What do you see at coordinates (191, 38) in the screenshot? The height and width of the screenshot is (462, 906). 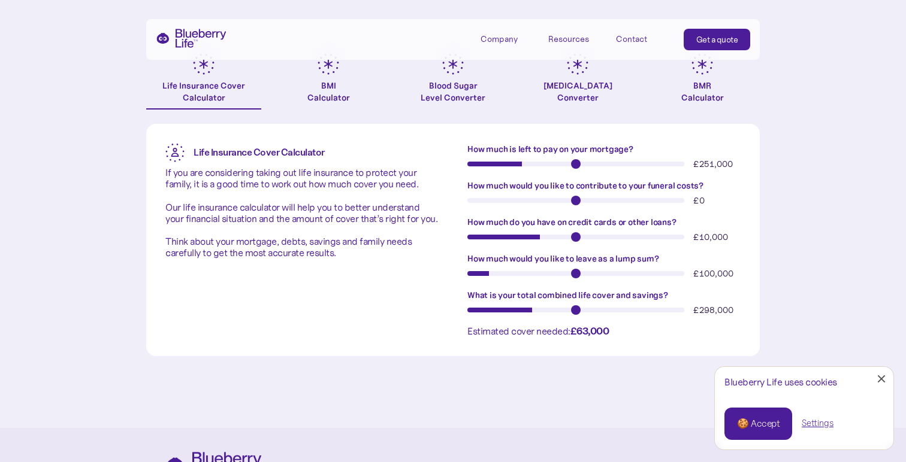 I see `a: home` at bounding box center [191, 38].